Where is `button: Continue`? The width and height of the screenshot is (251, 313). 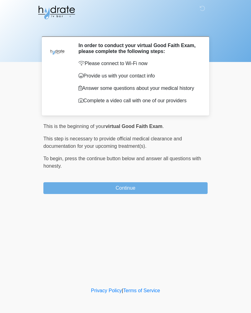 button: Continue is located at coordinates (126, 188).